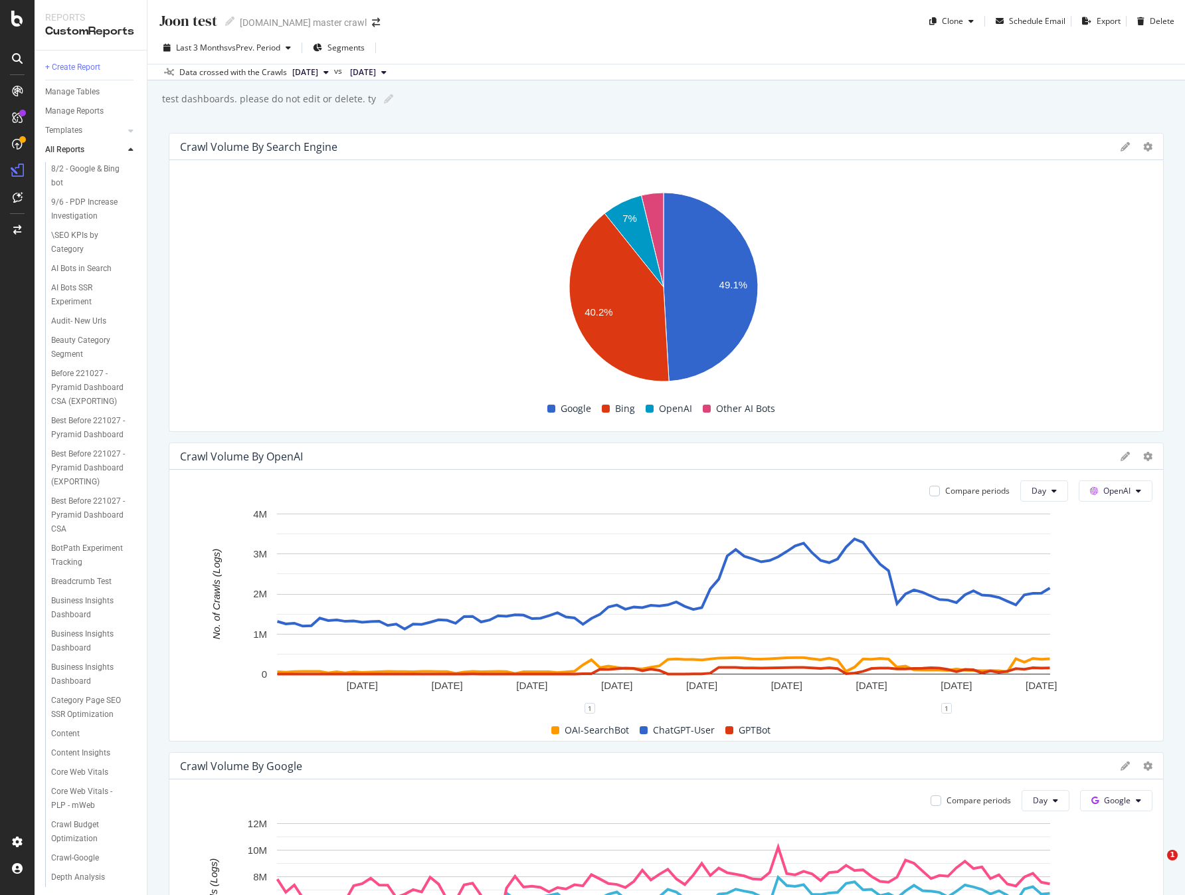  Describe the element at coordinates (65, 733) in the screenshot. I see `div: Content` at that location.